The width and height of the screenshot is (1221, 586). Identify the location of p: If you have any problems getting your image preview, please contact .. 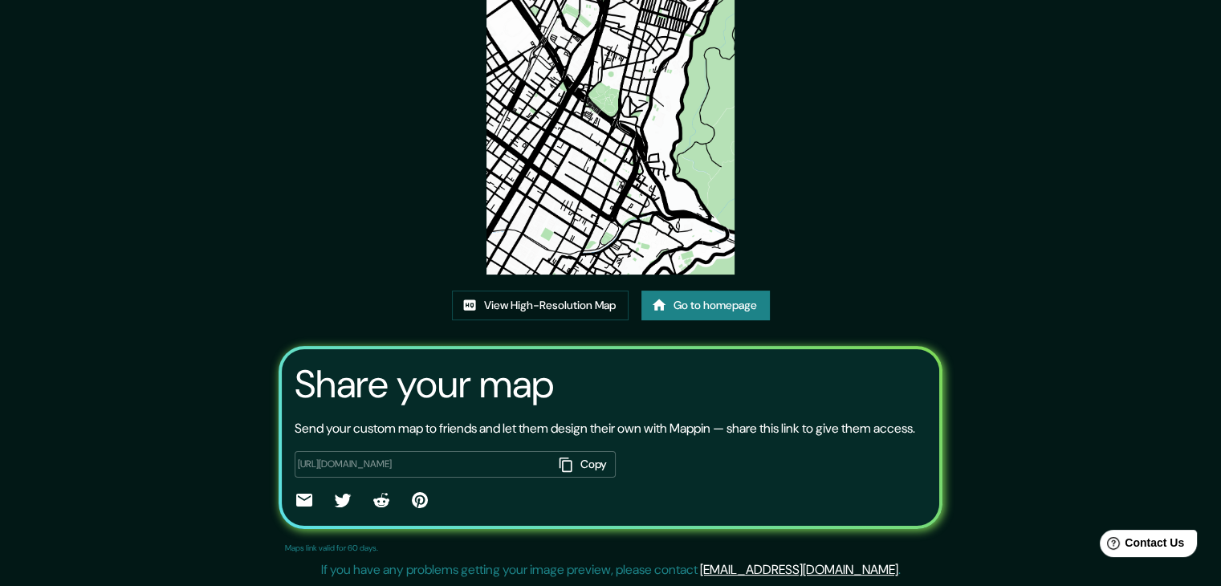
(611, 570).